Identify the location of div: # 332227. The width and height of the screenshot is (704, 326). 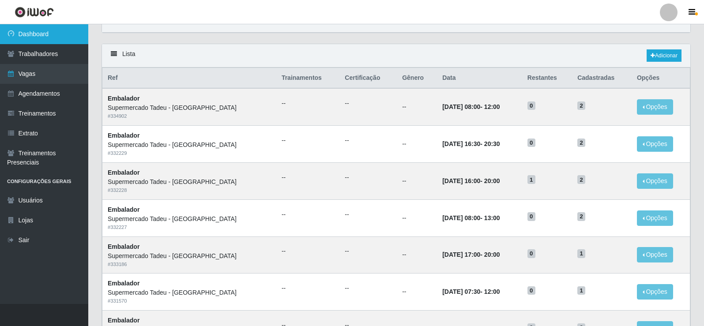
(189, 227).